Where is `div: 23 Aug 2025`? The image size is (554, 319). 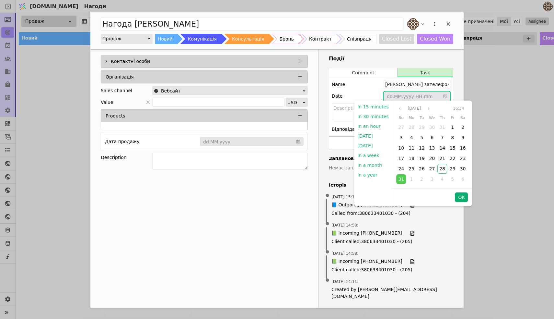
div: 23 Aug 2025 is located at coordinates (463, 158).